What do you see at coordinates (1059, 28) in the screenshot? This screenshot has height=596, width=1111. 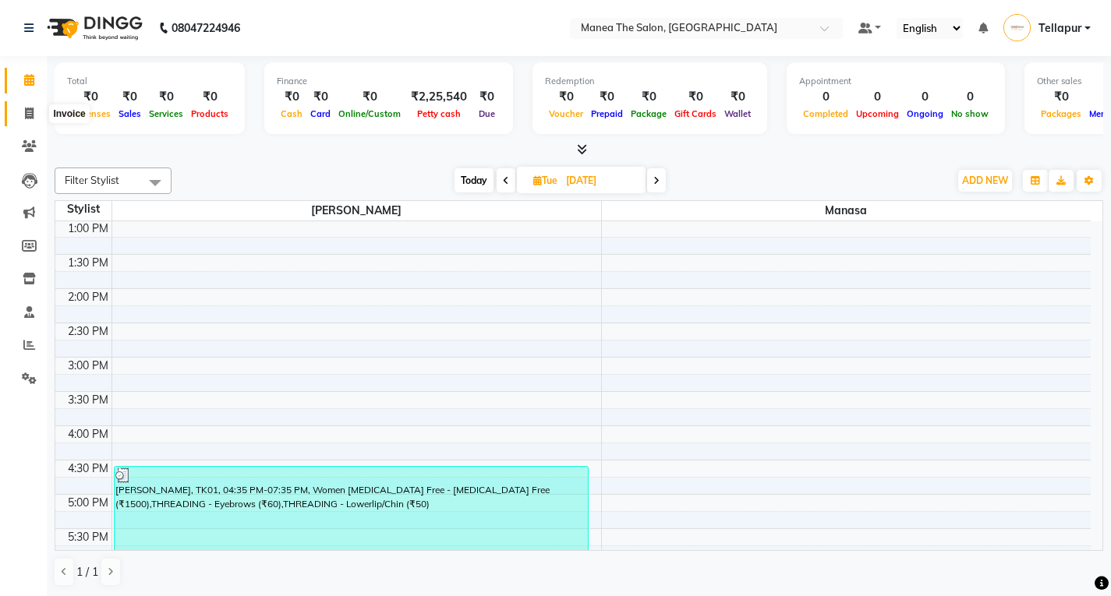 I see `span: Tellapur` at bounding box center [1059, 28].